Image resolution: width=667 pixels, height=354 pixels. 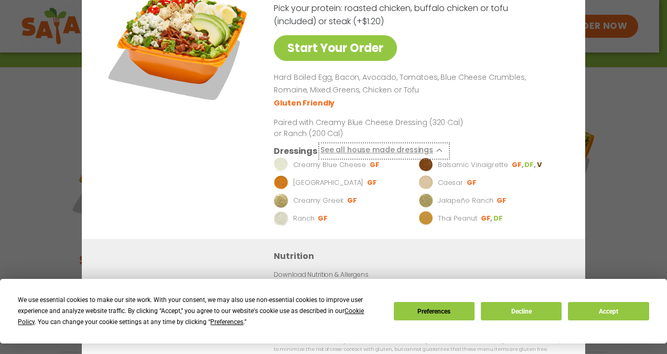 I want to click on p: Creamy Blue Cheese, so click(x=329, y=165).